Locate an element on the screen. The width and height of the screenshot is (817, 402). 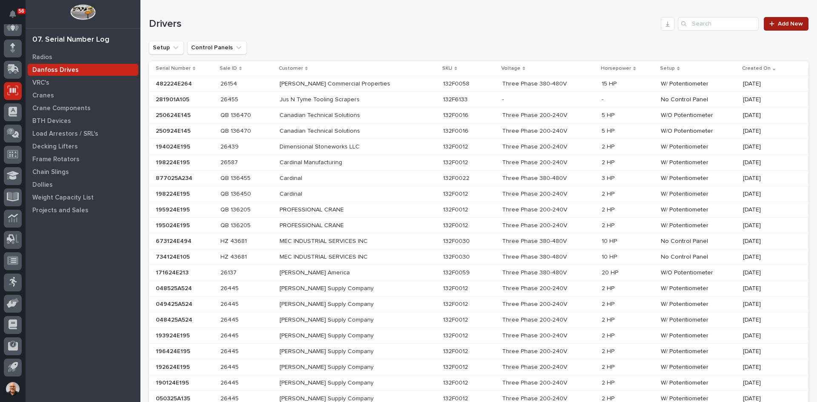
a: Danfoss Drives is located at coordinates (83, 70).